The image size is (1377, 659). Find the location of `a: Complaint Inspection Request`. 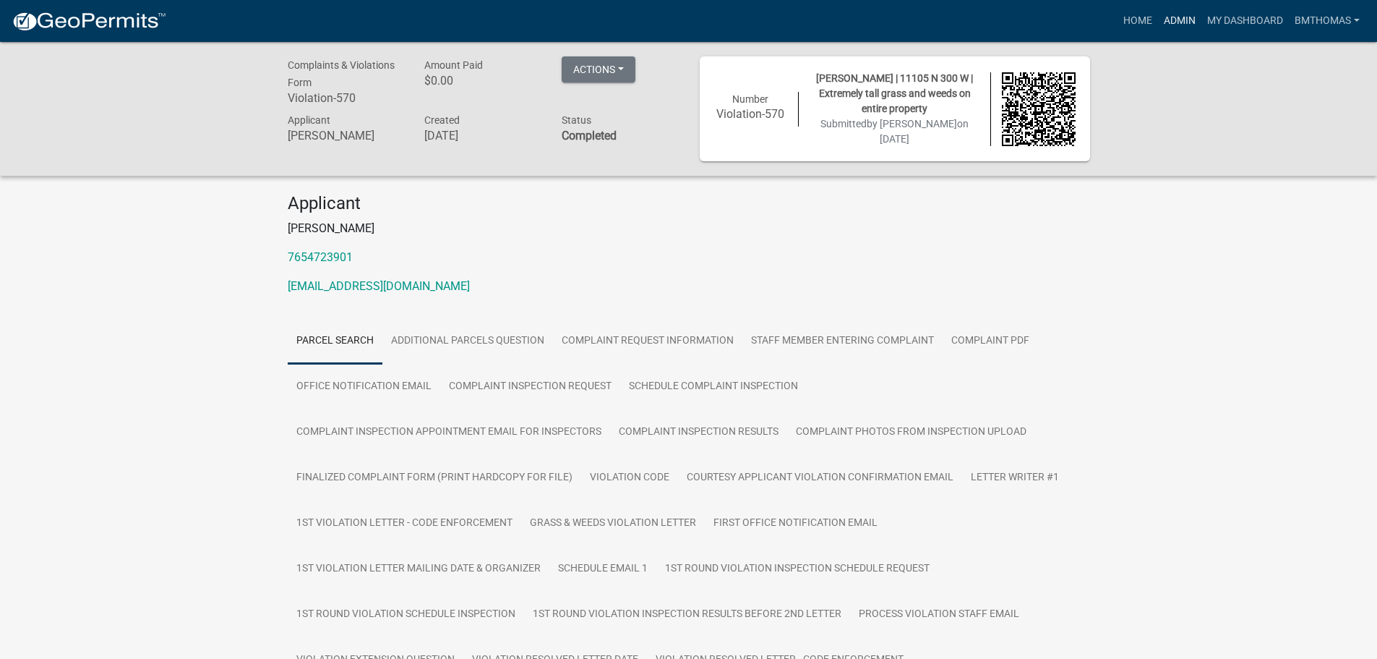

a: Complaint Inspection Request is located at coordinates (530, 387).